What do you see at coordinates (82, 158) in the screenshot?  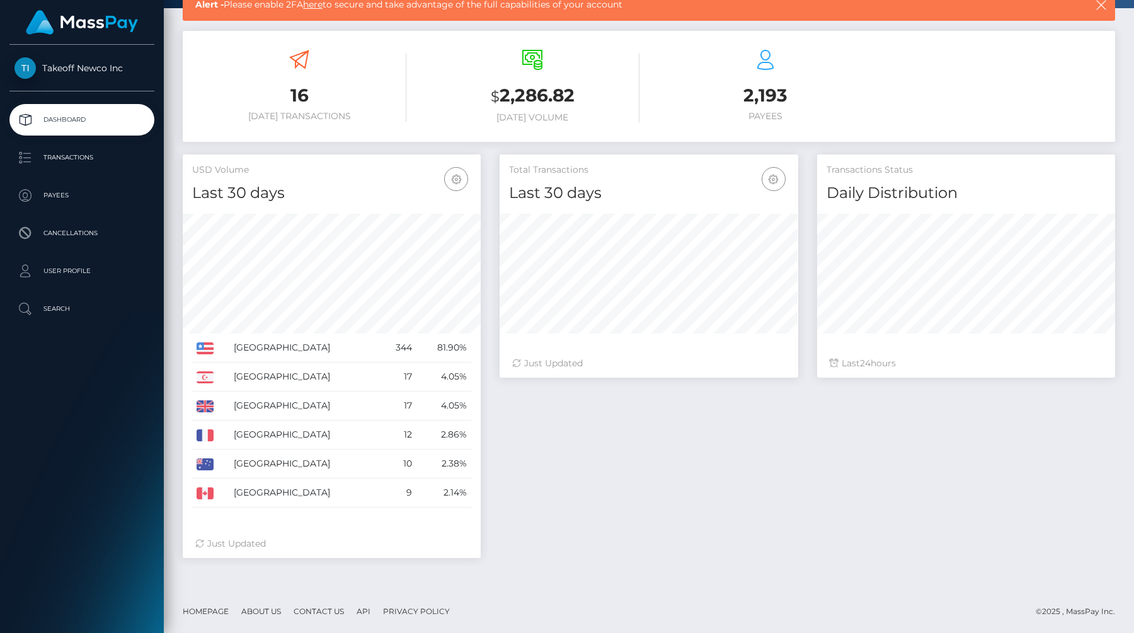 I see `p: Transactions` at bounding box center [82, 158].